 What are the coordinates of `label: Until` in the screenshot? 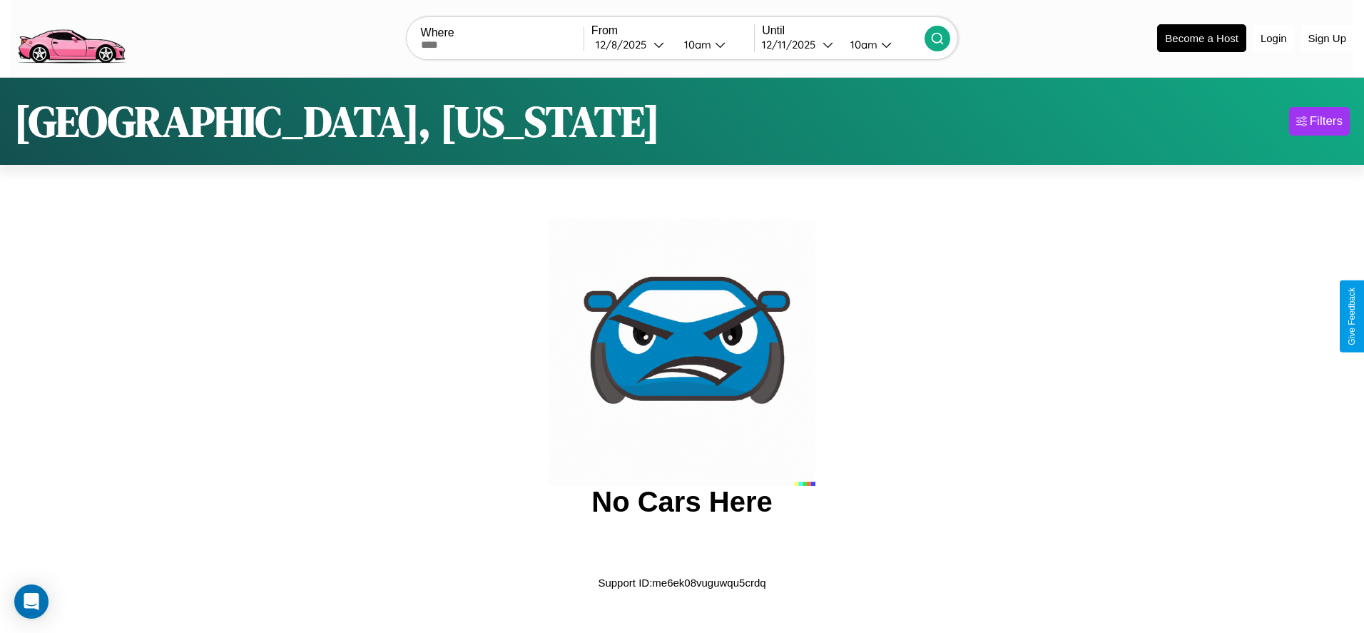 It's located at (843, 31).